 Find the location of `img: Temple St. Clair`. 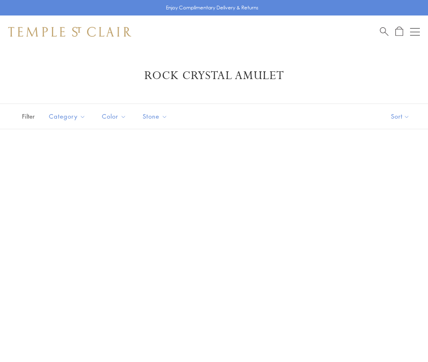

img: Temple St. Clair is located at coordinates (70, 32).